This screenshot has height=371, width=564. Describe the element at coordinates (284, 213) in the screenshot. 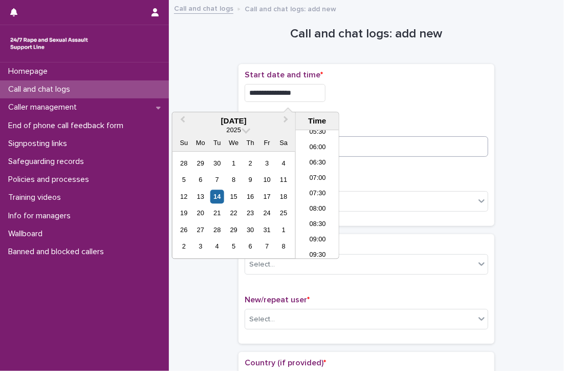

I see `div: Choose Saturday, October 25th, 2025` at that location.